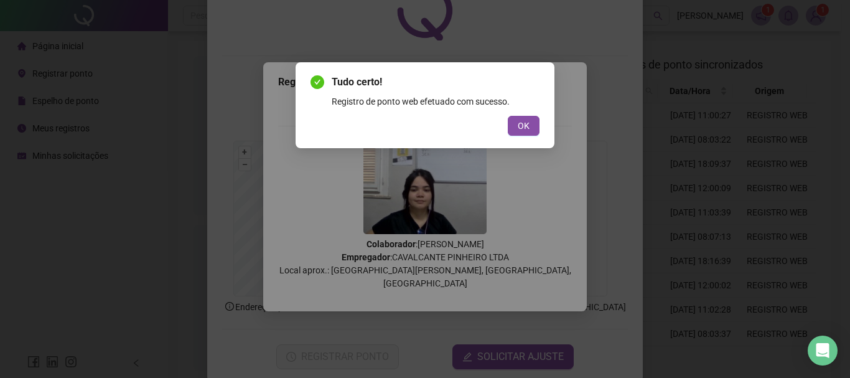 The height and width of the screenshot is (378, 850). I want to click on div: Registro de ponto web efetuado com sucesso., so click(436, 101).